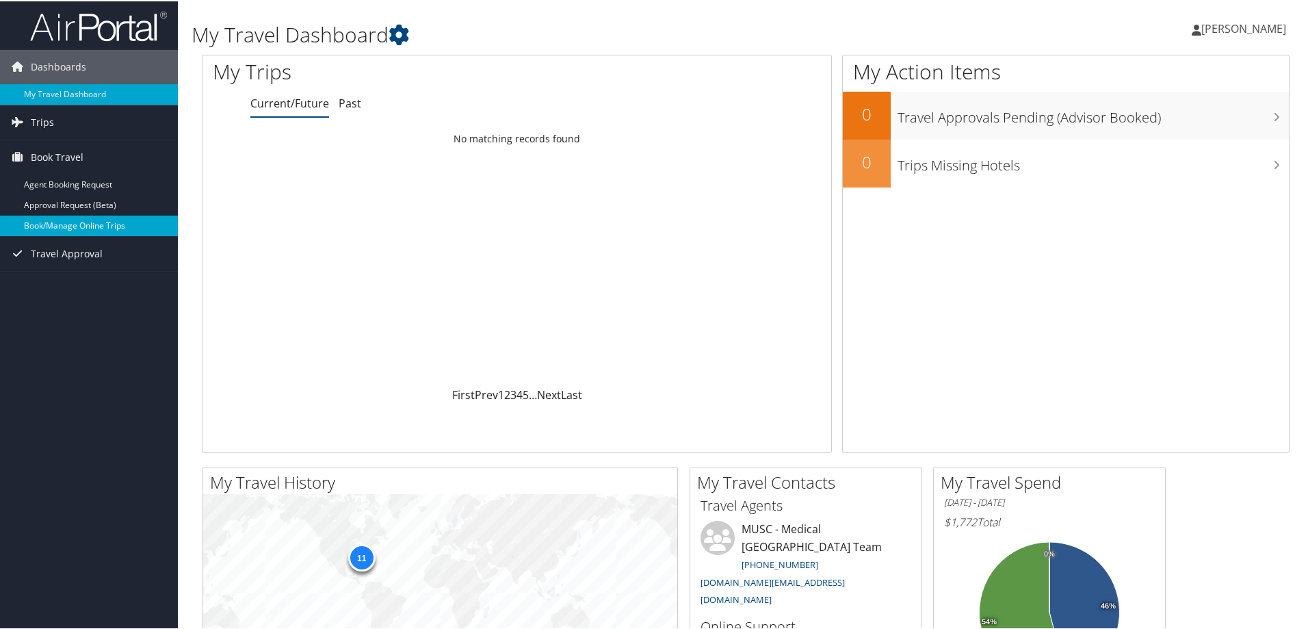 The image size is (1308, 629). I want to click on a: 1, so click(501, 393).